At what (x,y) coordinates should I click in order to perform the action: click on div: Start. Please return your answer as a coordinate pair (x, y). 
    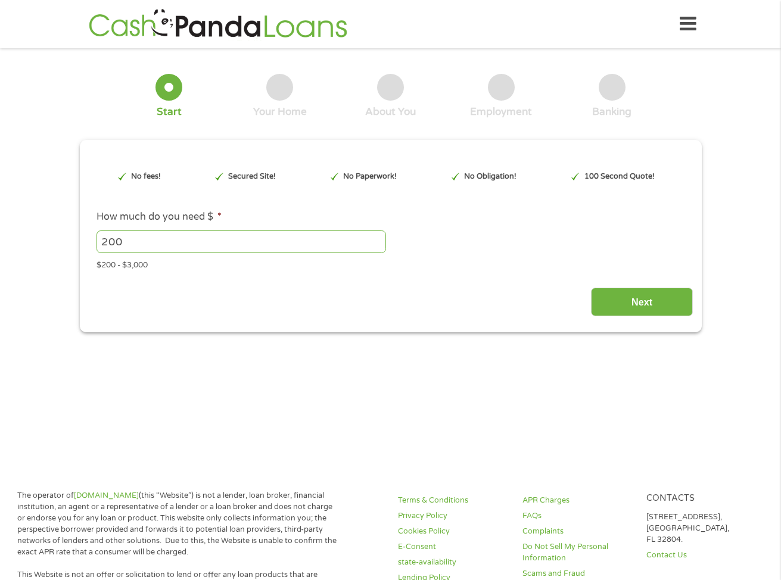
    Looking at the image, I should click on (169, 112).